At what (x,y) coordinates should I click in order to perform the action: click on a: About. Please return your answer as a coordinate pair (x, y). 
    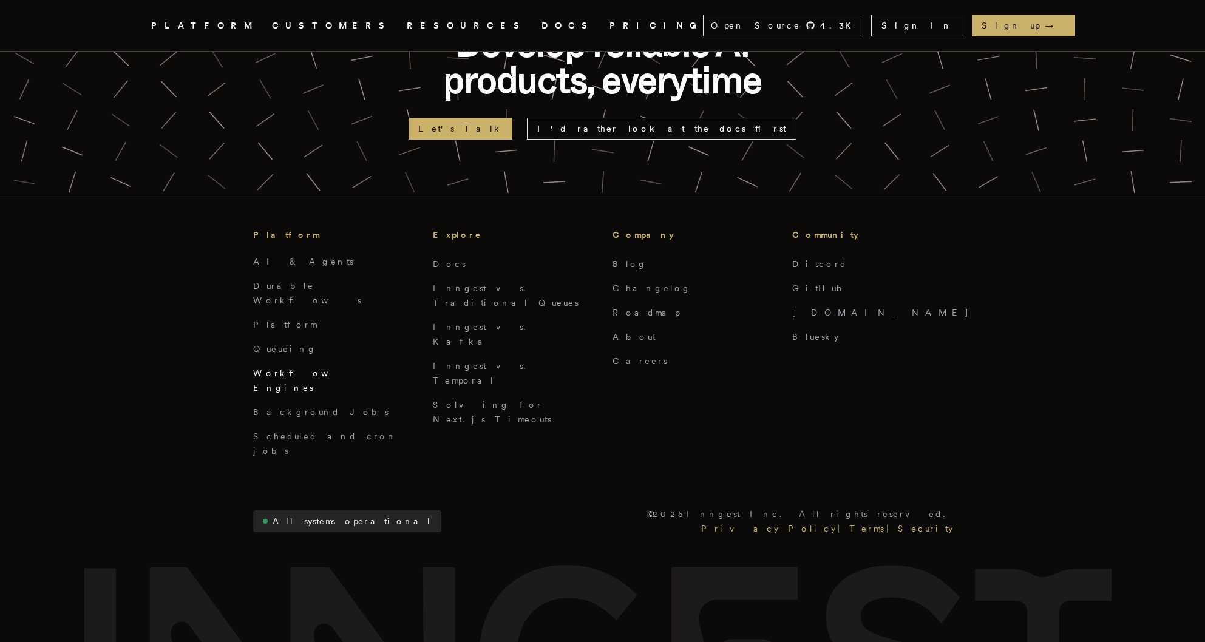
    Looking at the image, I should click on (634, 337).